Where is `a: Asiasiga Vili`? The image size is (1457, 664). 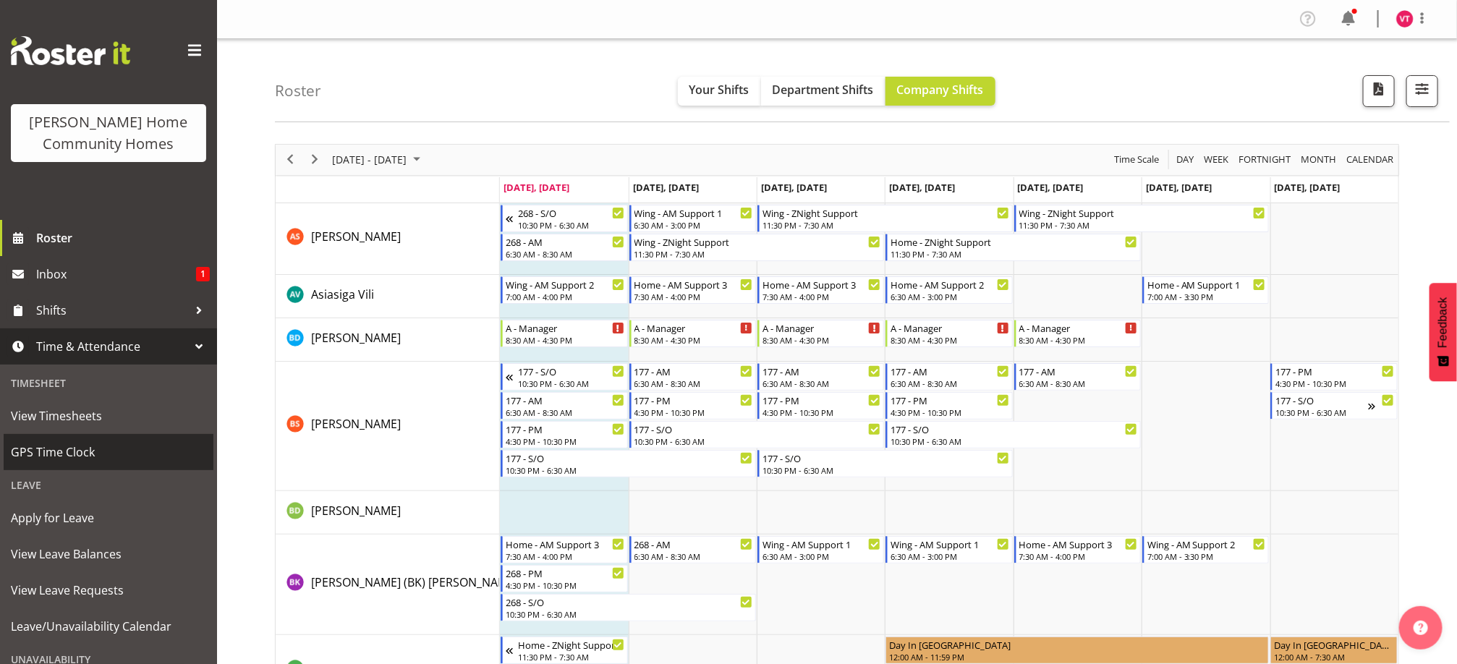 a: Asiasiga Vili is located at coordinates (342, 295).